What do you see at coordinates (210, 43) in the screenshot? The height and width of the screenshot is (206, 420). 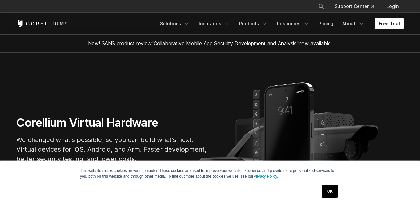 I see `span: New! SANS product review now available.` at bounding box center [210, 43].